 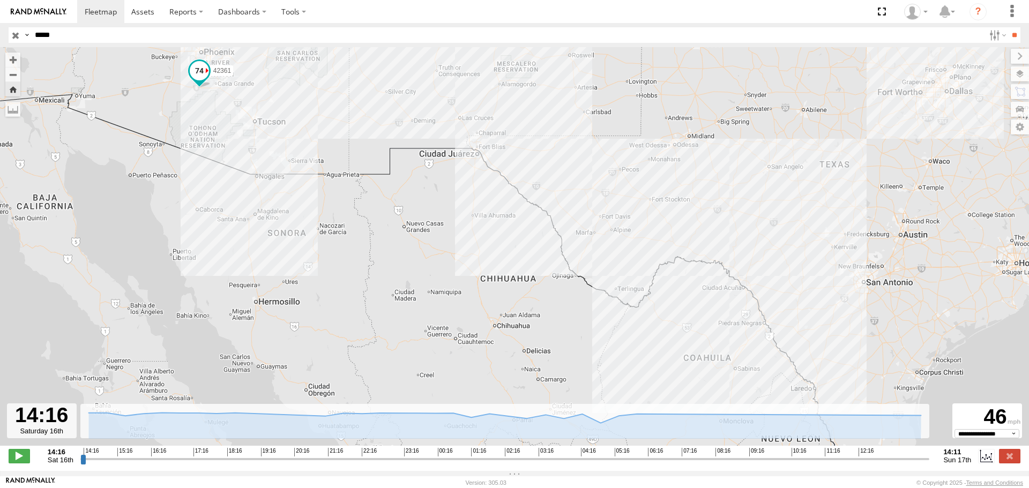 What do you see at coordinates (512, 452) in the screenshot?
I see `span: 02:16` at bounding box center [512, 452].